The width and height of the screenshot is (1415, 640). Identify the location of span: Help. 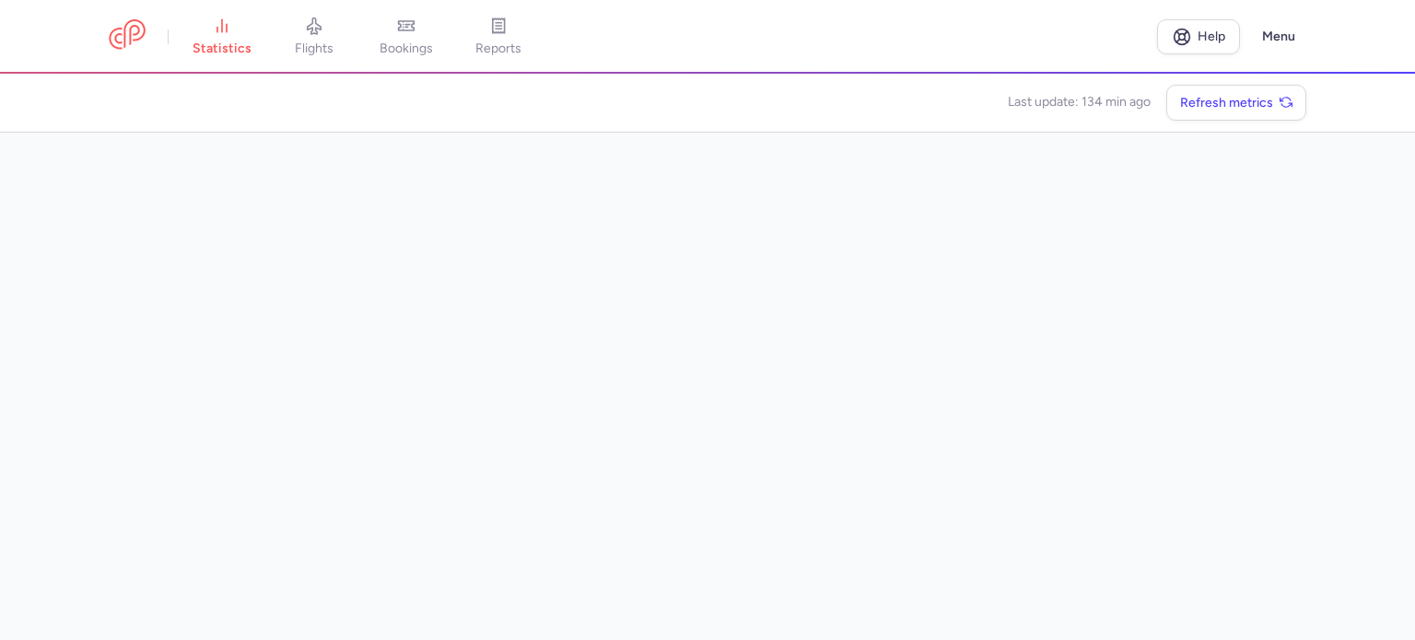
(1212, 36).